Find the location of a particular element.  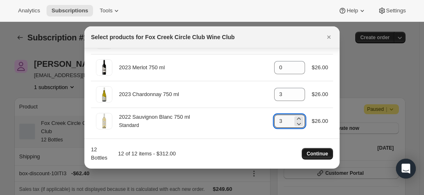

div: 12 of 12 items - $312.00 is located at coordinates (144, 153).